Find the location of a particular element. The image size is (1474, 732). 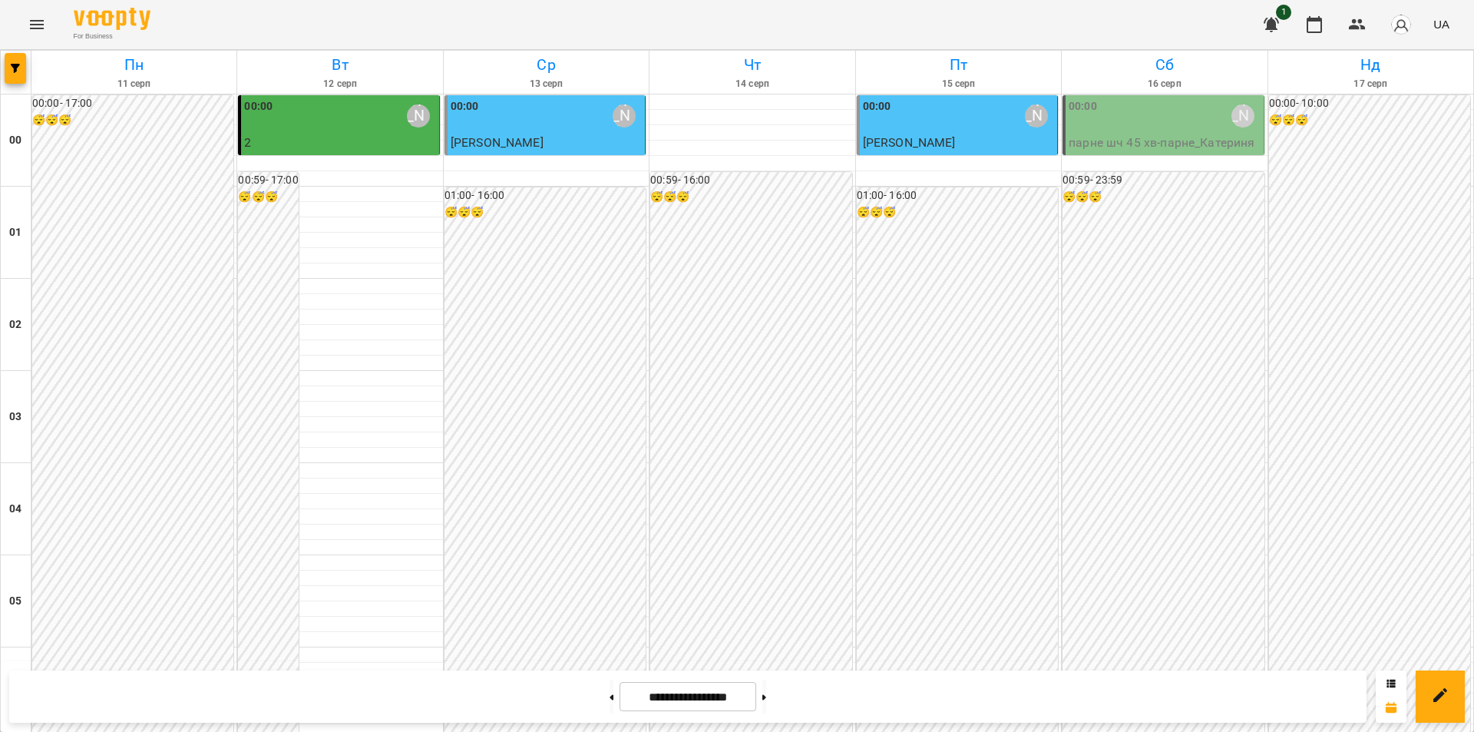

p: парне шч 45 хв (парне_Катериняк) is located at coordinates (339, 170).